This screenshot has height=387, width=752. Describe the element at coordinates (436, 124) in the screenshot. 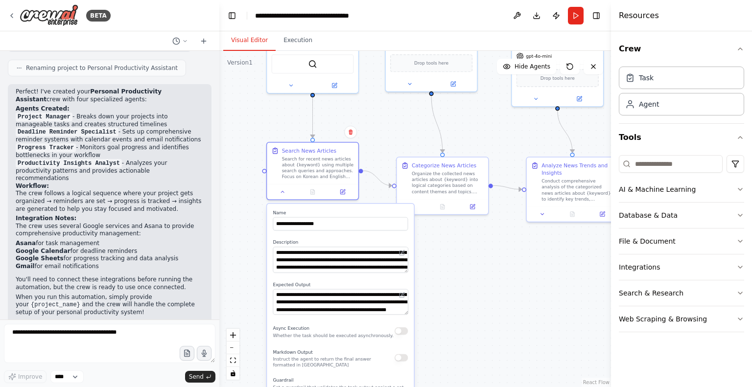

I see `g: Edge from ecf85dd4-cbc5-433a-a8bc-7b687a33c51e to f084b33c-7d01-498c-a740-d045fed9c5cc` at that location.